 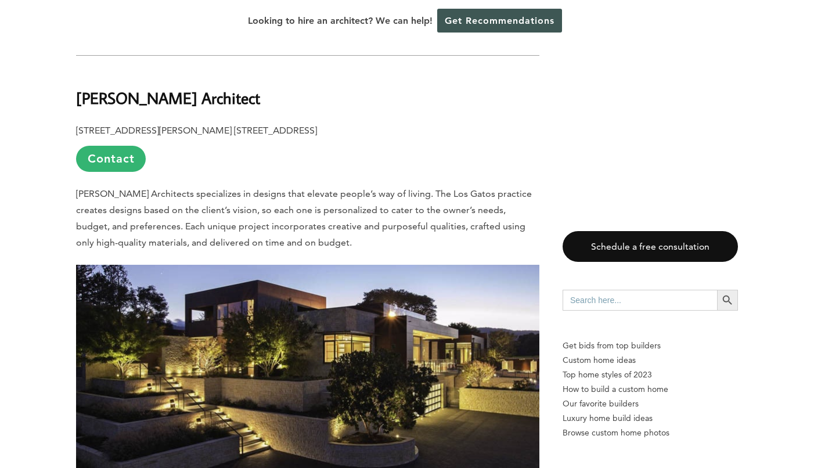 I want to click on p: Custom home ideas, so click(x=650, y=360).